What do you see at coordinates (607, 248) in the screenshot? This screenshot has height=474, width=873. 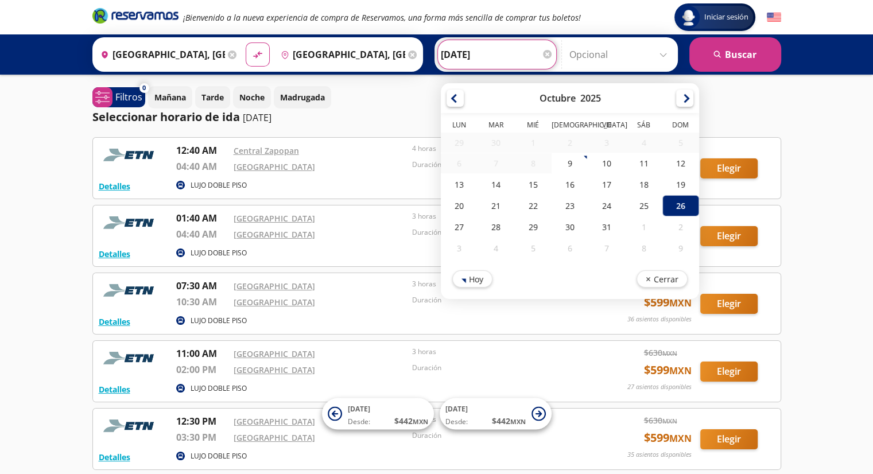 I see `div: 07-Nov-25` at bounding box center [607, 248].